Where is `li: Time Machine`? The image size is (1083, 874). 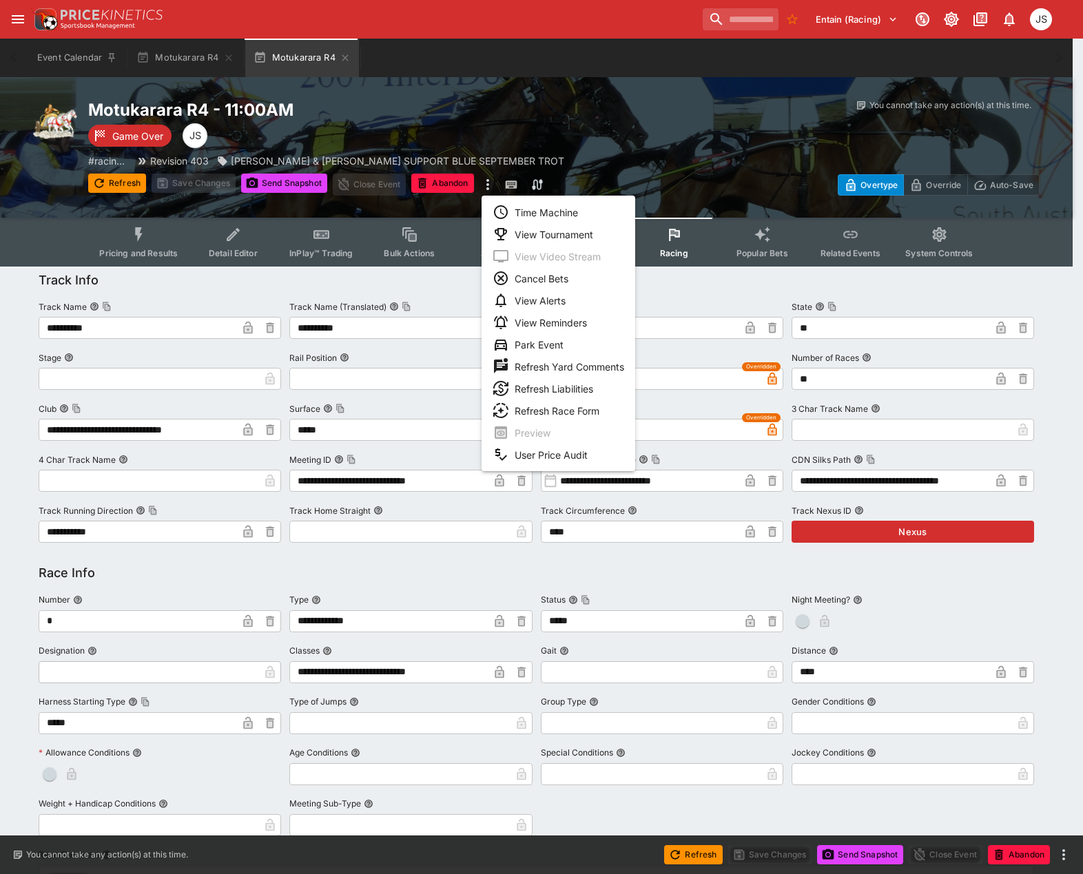 li: Time Machine is located at coordinates (558, 212).